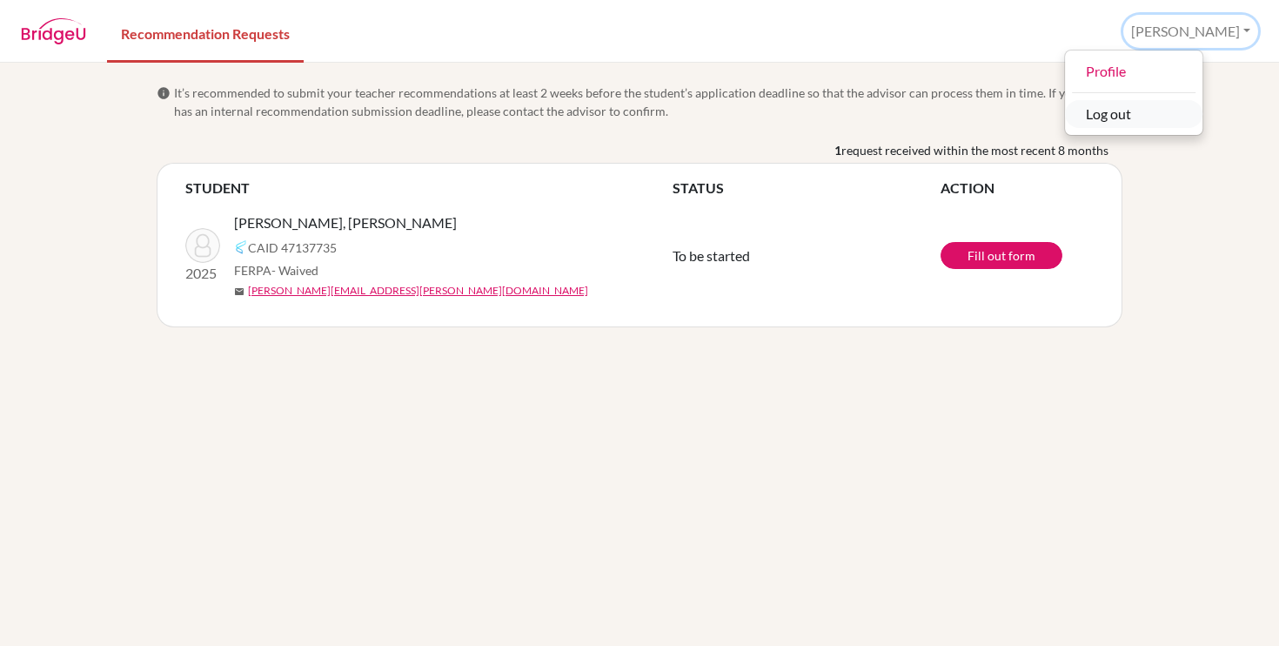 Image resolution: width=1279 pixels, height=646 pixels. Describe the element at coordinates (53, 31) in the screenshot. I see `img: BridgeU logo` at that location.